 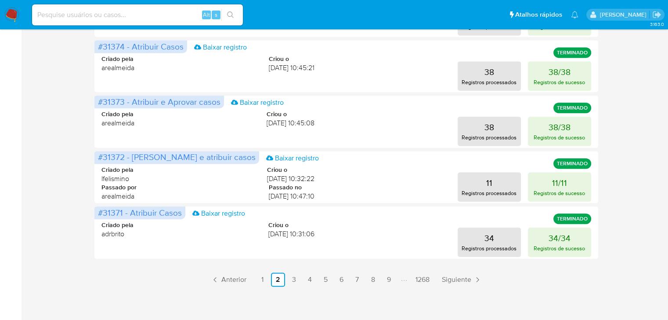 What do you see at coordinates (656, 24) in the screenshot?
I see `span: 3.163.0` at bounding box center [656, 24].